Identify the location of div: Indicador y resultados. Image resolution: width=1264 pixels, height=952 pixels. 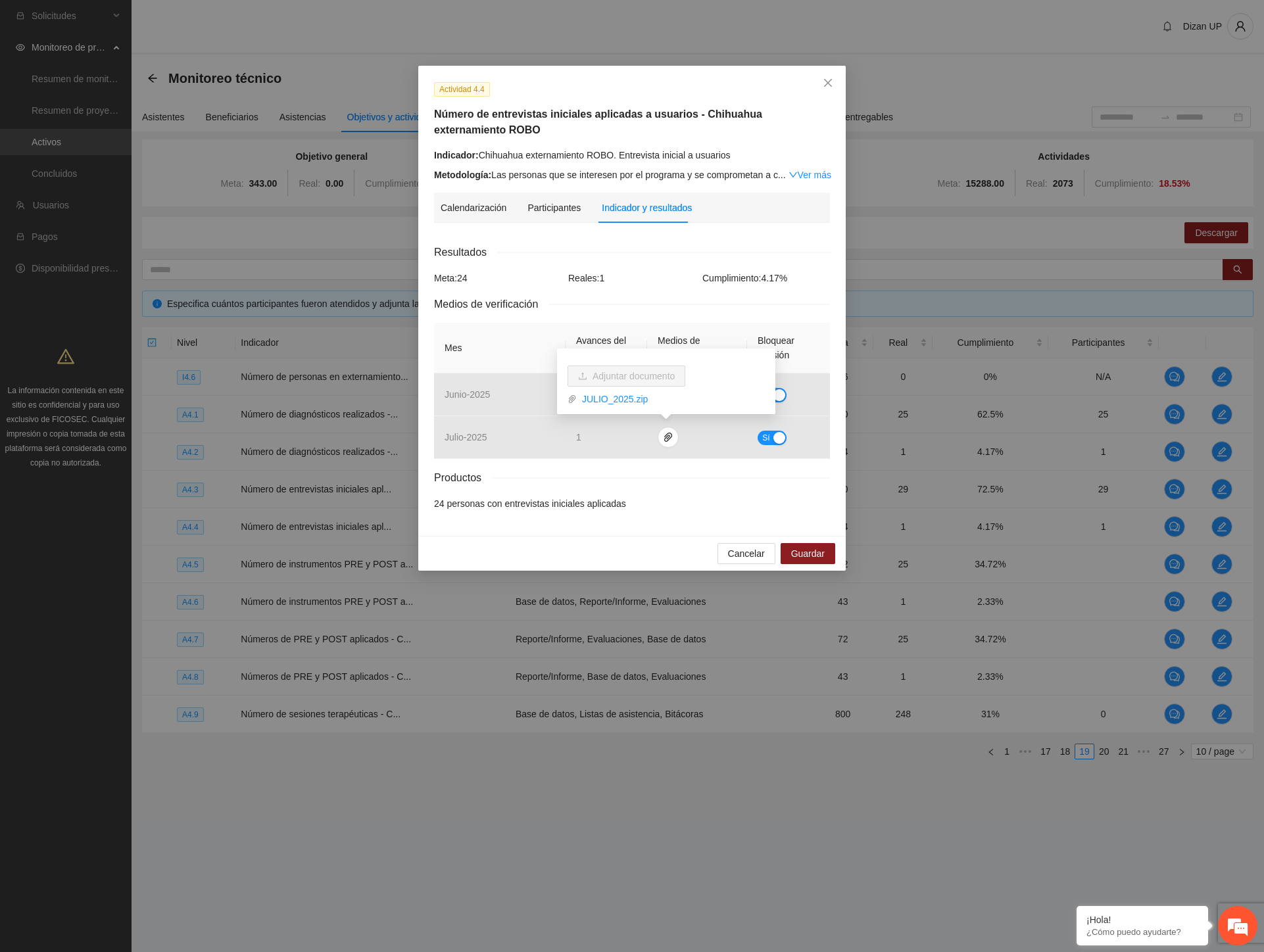
(647, 208).